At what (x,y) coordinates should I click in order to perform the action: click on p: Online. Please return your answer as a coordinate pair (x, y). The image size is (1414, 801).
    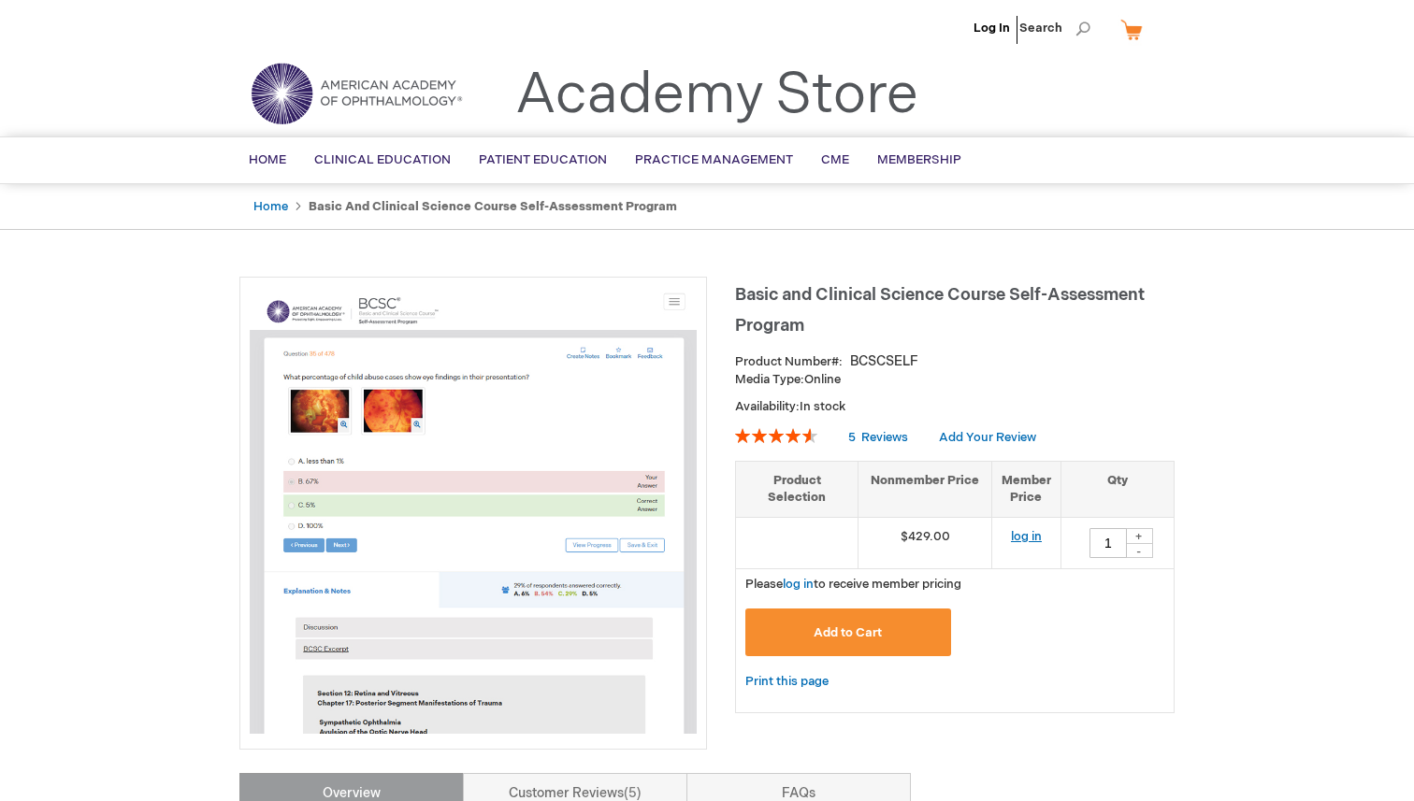
    Looking at the image, I should click on (955, 380).